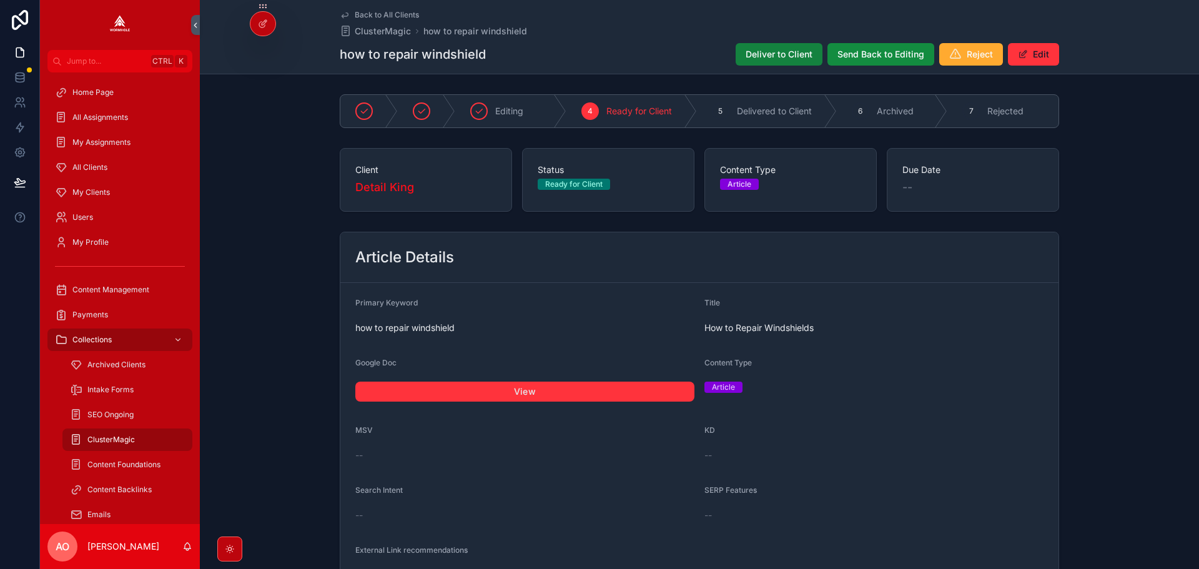  Describe the element at coordinates (120, 167) in the screenshot. I see `a: All Clients` at that location.